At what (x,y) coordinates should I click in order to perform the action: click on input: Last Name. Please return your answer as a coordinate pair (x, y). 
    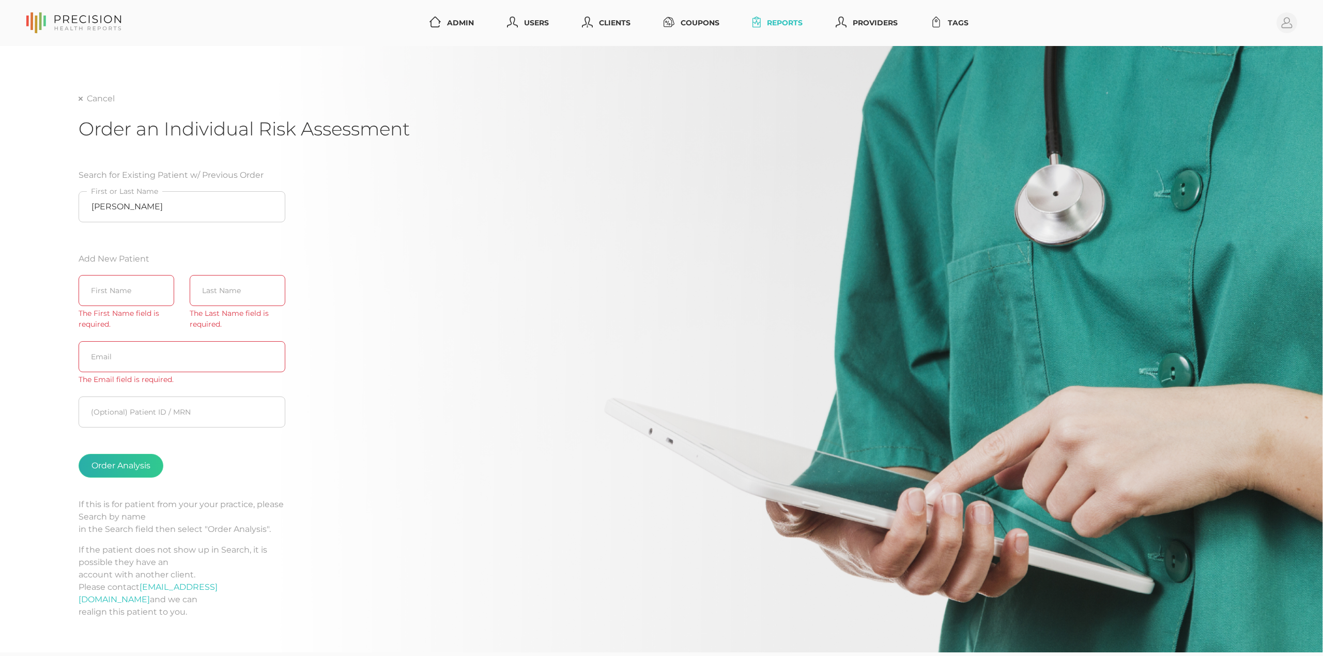
    Looking at the image, I should click on (237, 290).